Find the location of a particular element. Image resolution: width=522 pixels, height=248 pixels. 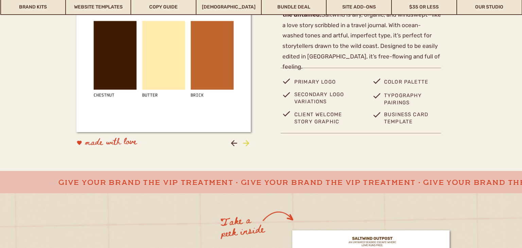

h3: Take a peek inside is located at coordinates (243, 226).